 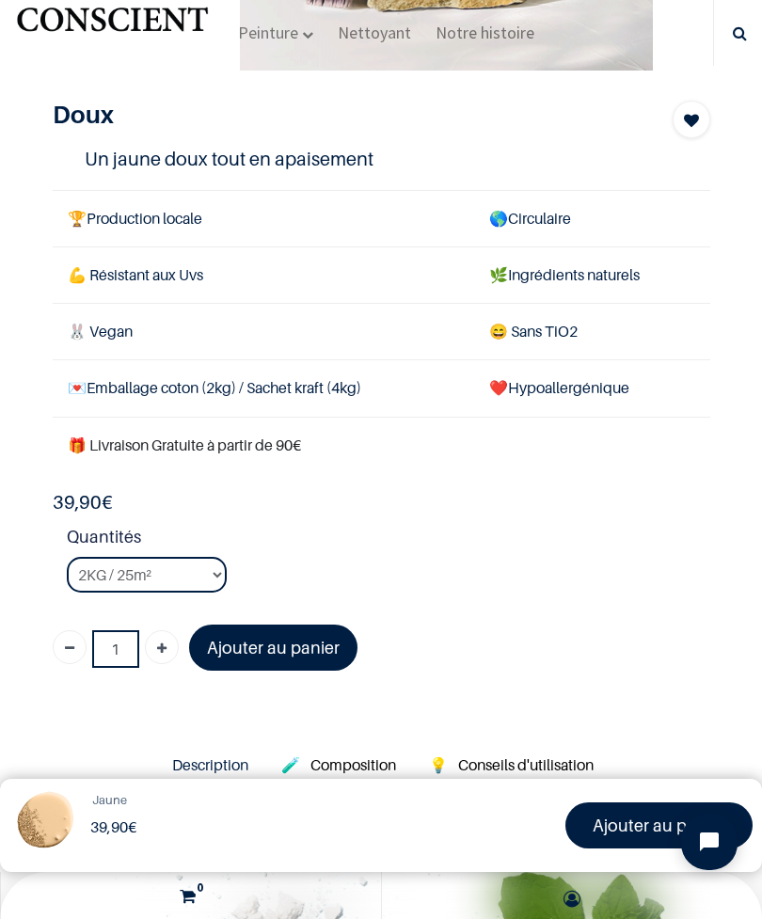 I want to click on sup: 0, so click(x=199, y=887).